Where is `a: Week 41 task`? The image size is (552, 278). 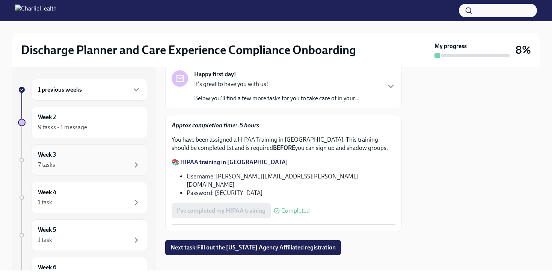 a: Week 41 task is located at coordinates (83, 197).